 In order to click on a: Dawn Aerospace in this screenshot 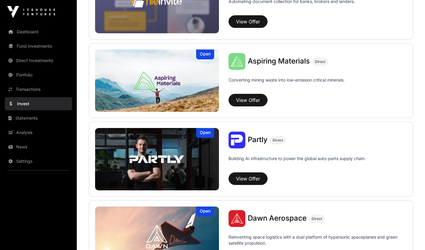, I will do `click(277, 219)`.